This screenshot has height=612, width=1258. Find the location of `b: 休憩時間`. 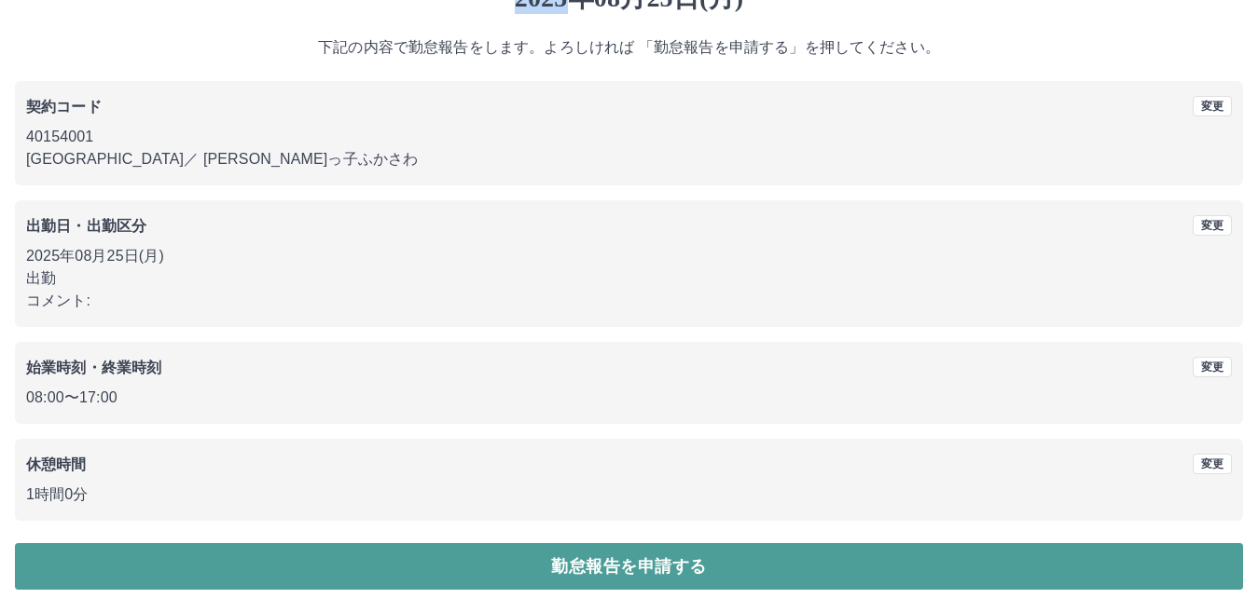

b: 休憩時間 is located at coordinates (56, 464).